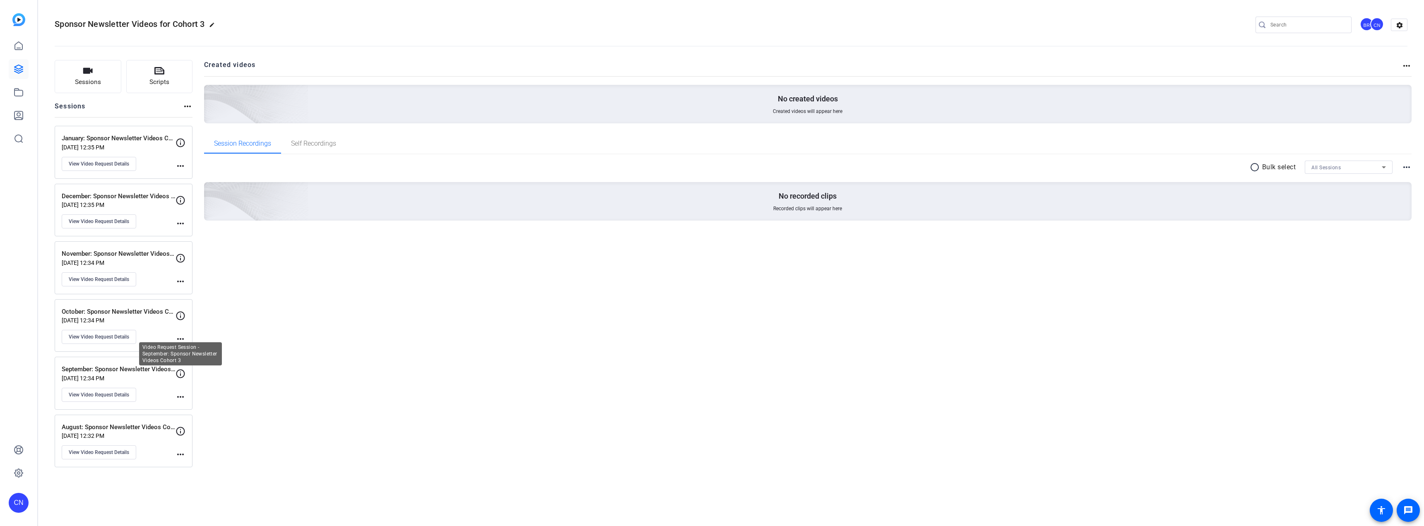  Describe the element at coordinates (118, 369) in the screenshot. I see `p: September: Sponsor Newsletter Videos Cohort 3` at that location.